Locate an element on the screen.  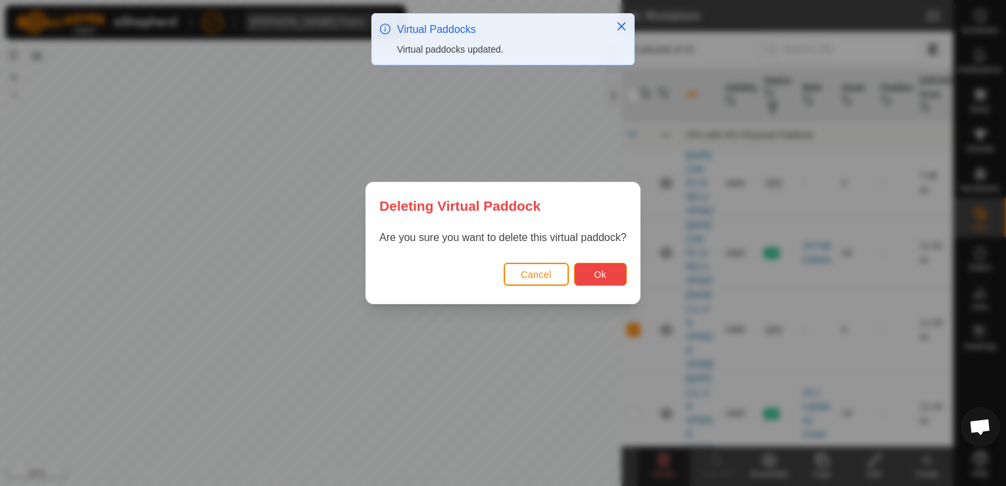
span: Ok is located at coordinates (600, 275).